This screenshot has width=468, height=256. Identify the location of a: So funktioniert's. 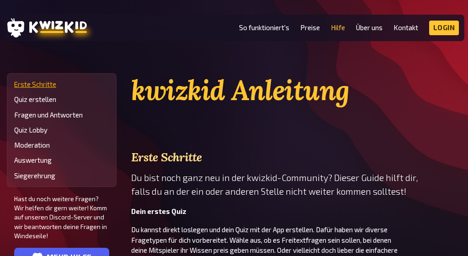
(264, 27).